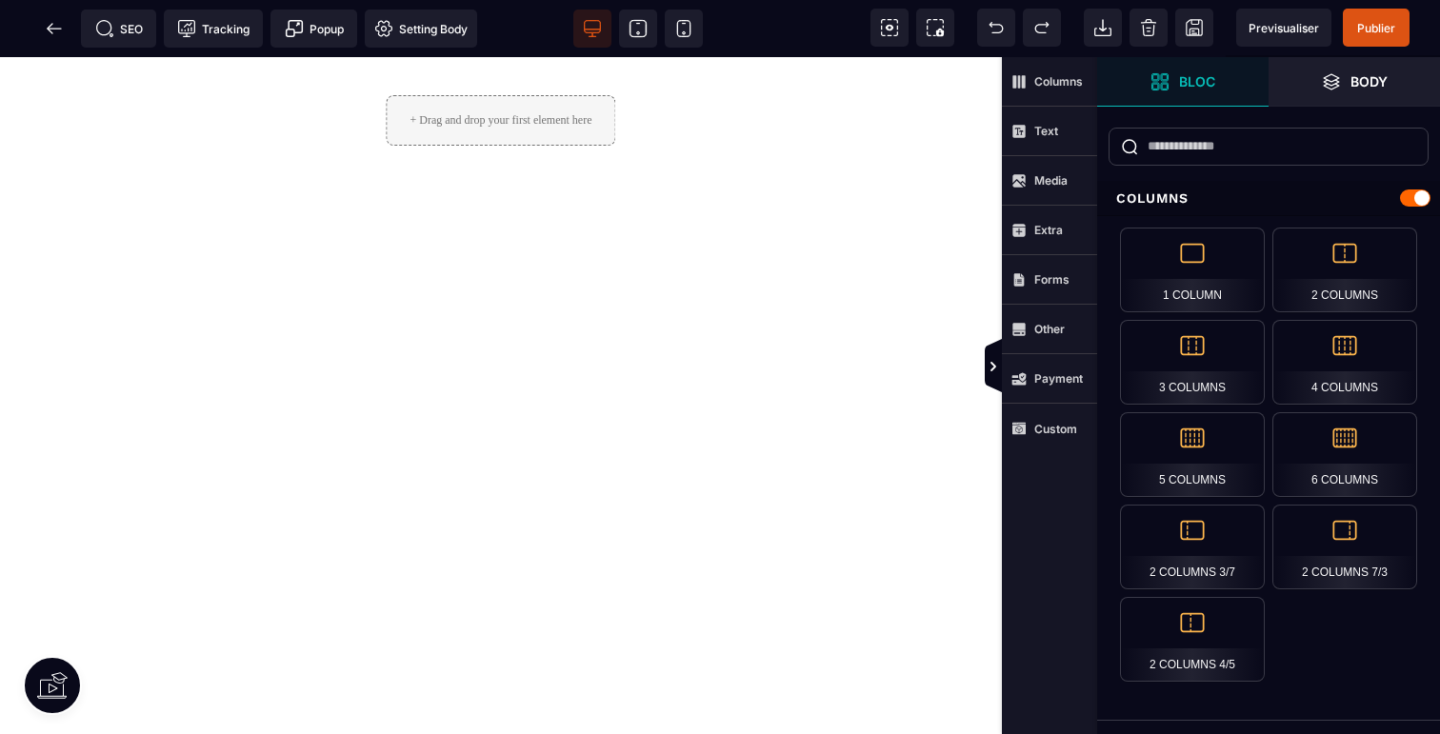 This screenshot has width=1440, height=734. I want to click on span: Popup, so click(314, 29).